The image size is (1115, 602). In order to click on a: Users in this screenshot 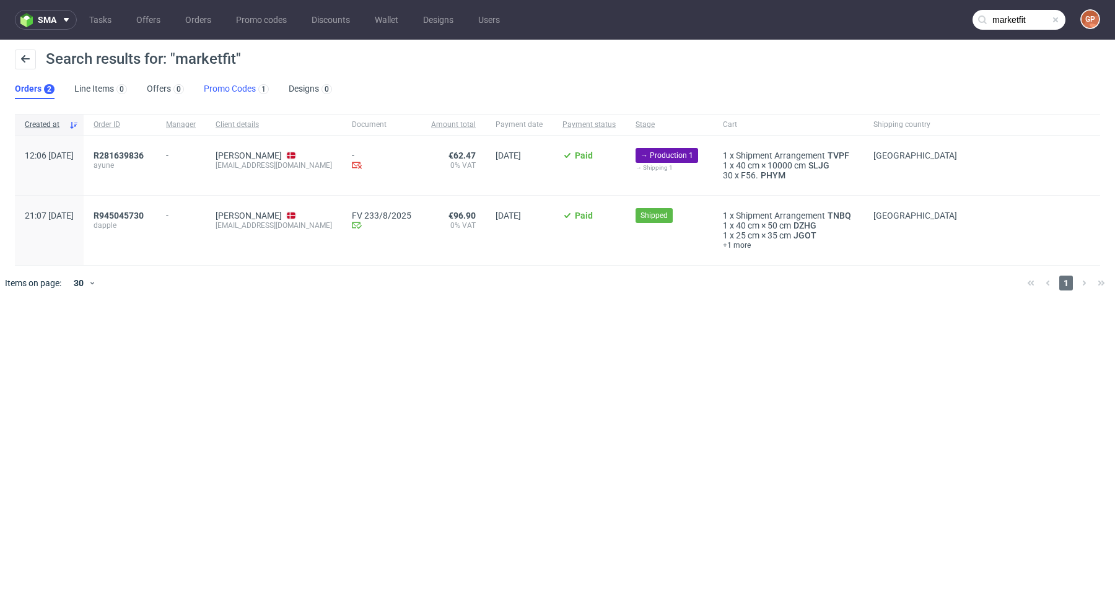, I will do `click(489, 20)`.